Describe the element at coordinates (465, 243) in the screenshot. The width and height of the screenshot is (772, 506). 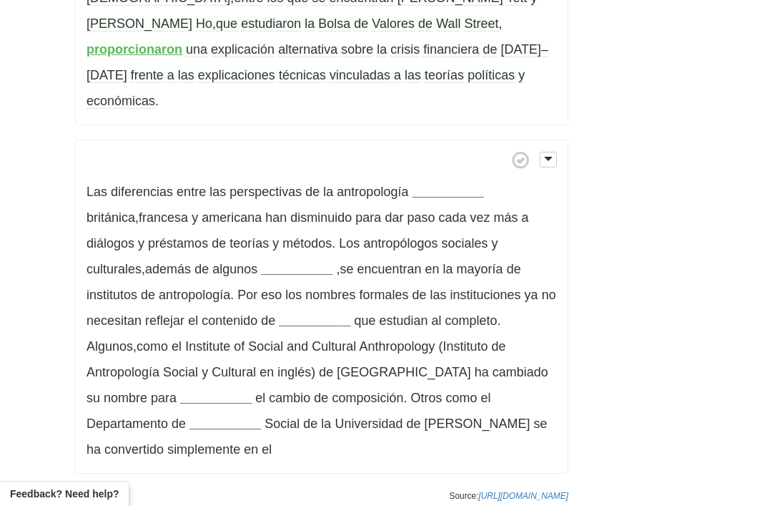
I see `span: sociales` at that location.